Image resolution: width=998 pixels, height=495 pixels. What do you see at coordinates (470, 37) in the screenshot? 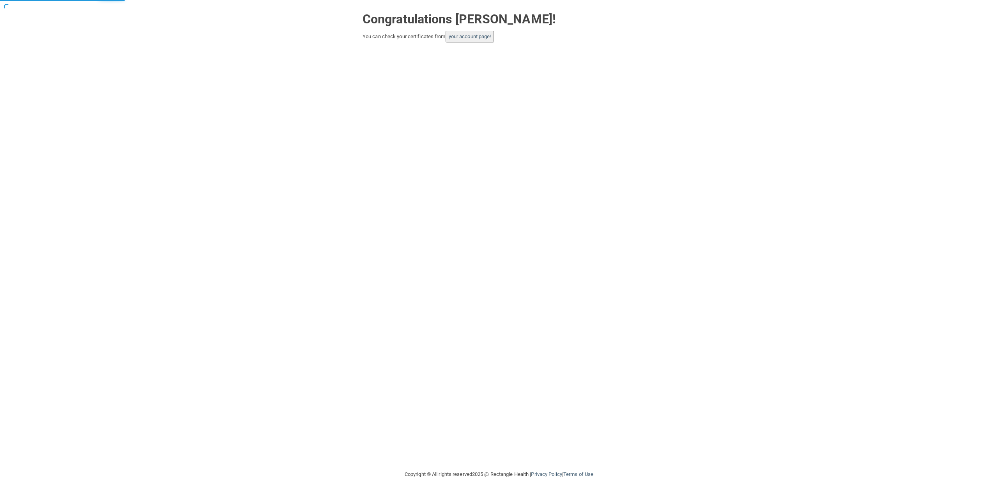
I see `button: your account page!` at bounding box center [470, 37].